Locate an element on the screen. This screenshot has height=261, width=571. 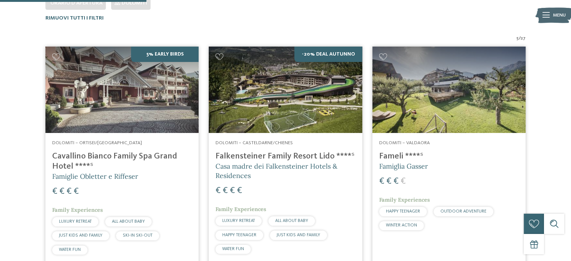
span: Dolomiti is located at coordinates (134, 3).